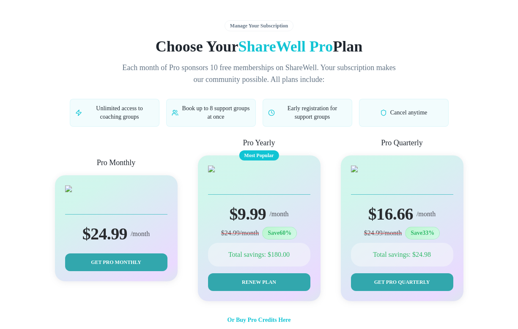 This screenshot has width=518, height=329. I want to click on span: Or Buy Pro Credits Here, so click(259, 320).